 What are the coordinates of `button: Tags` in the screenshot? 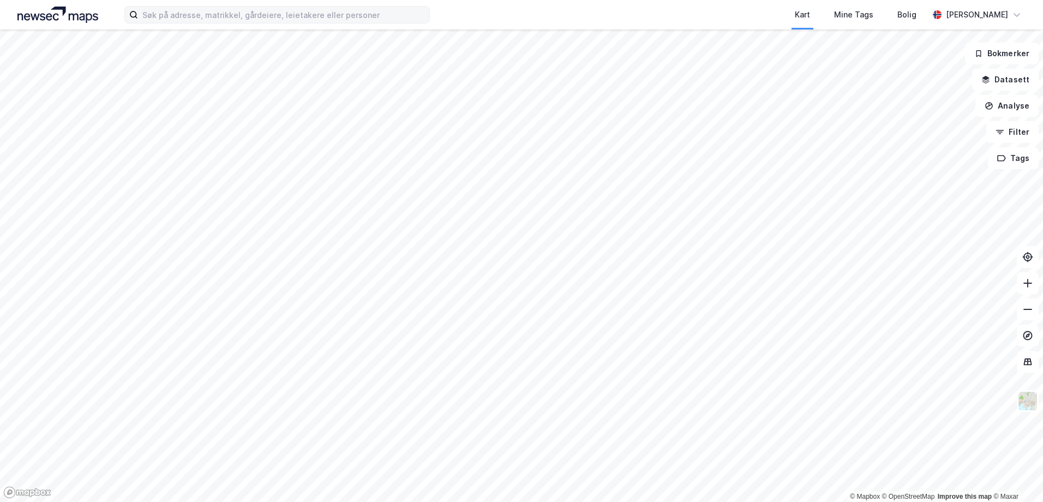 It's located at (1013, 158).